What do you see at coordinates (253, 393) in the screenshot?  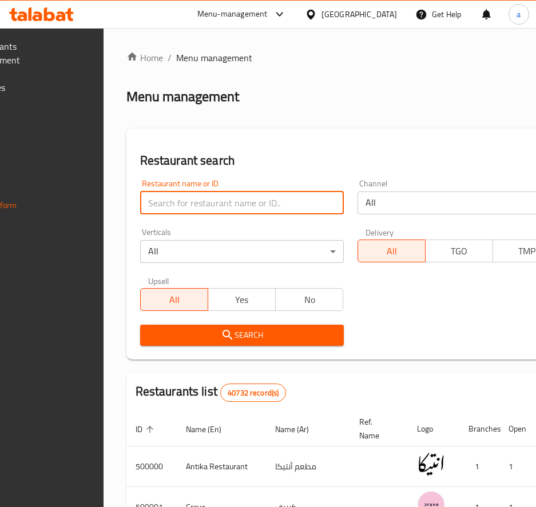 I see `span: 40732 record(s)` at bounding box center [253, 393].